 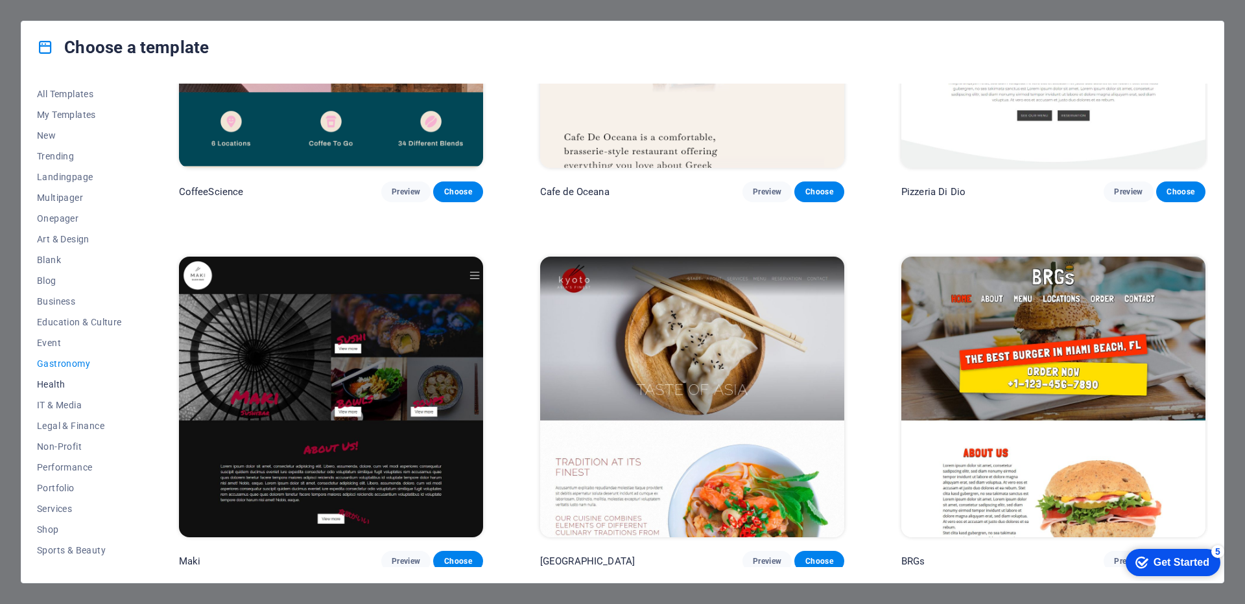 What do you see at coordinates (79, 239) in the screenshot?
I see `span: Art & Design` at bounding box center [79, 239].